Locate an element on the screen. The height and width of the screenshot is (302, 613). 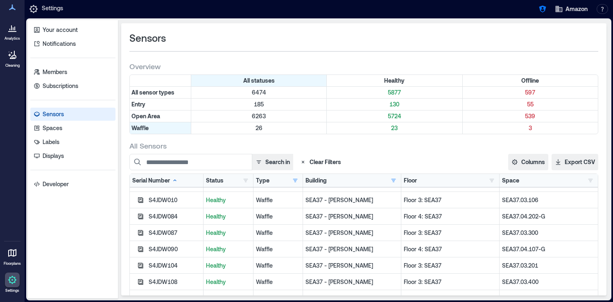
p: Notifications is located at coordinates (59, 44).